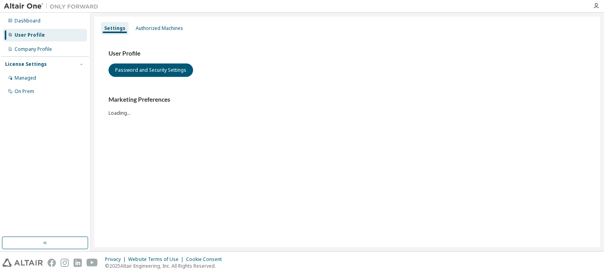  What do you see at coordinates (157, 259) in the screenshot?
I see `div: Website Terms of Use` at bounding box center [157, 259].